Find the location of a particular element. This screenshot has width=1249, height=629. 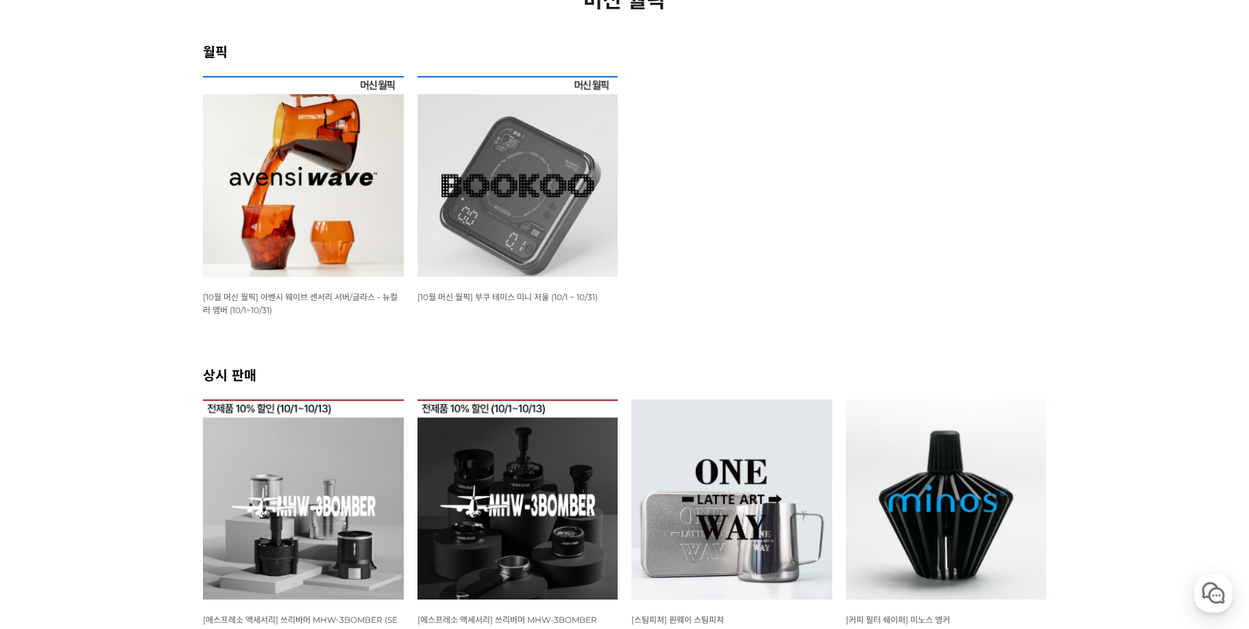

a: [10월 머신 월픽] 부쿠 테미스 미니 저울 (10/1 ~ 10/31) is located at coordinates (507, 297).